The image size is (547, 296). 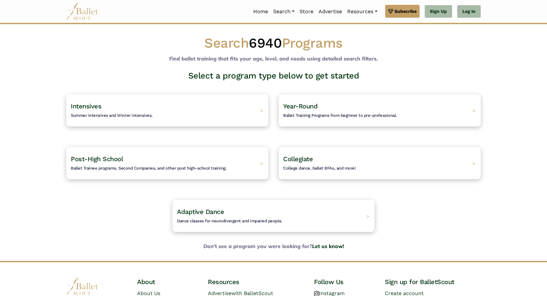 What do you see at coordinates (97, 159) in the screenshot?
I see `span: Post-High School` at bounding box center [97, 159].